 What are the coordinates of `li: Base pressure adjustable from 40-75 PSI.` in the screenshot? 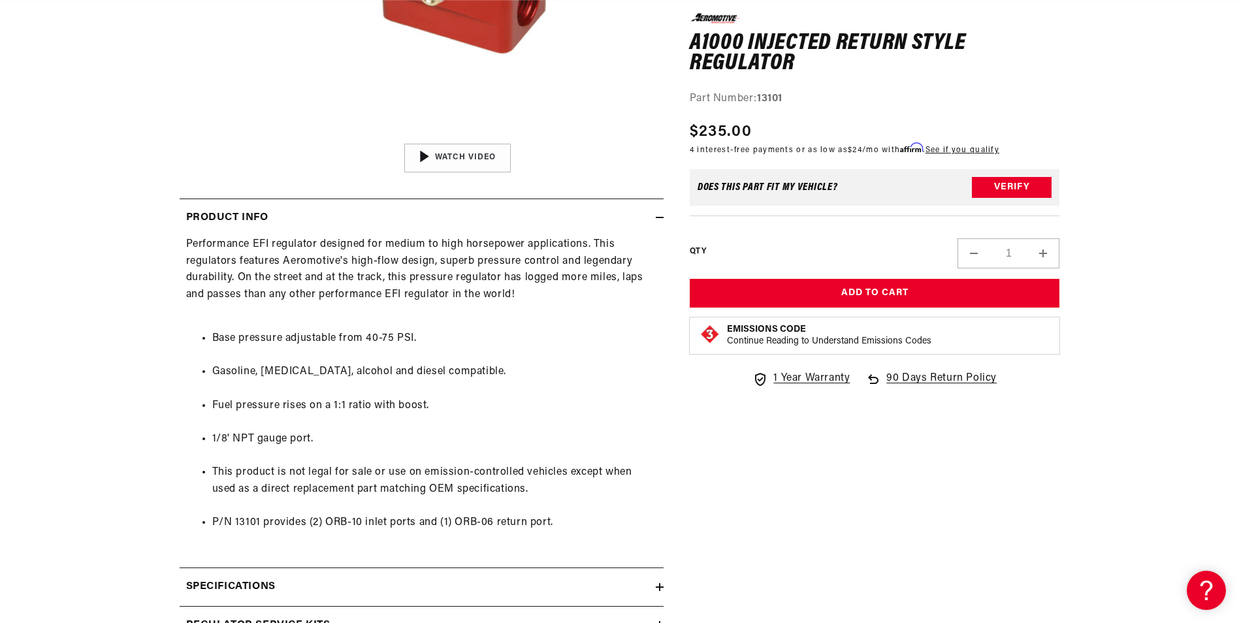 It's located at (434, 339).